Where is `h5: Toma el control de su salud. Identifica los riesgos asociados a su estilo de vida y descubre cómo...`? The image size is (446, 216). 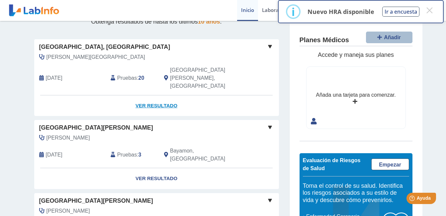 h5: Toma el control de su salud. Identifica los riesgos asociados a su estilo de vida y descubre cómo... is located at coordinates (356, 193).